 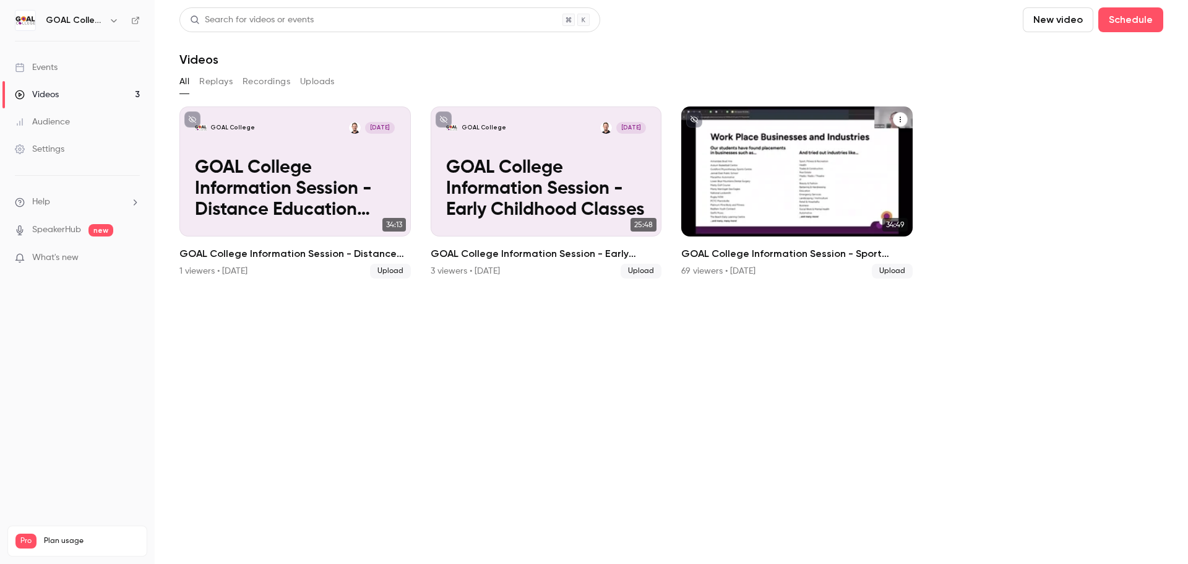 What do you see at coordinates (199, 59) in the screenshot?
I see `h1: Videos` at bounding box center [199, 59].